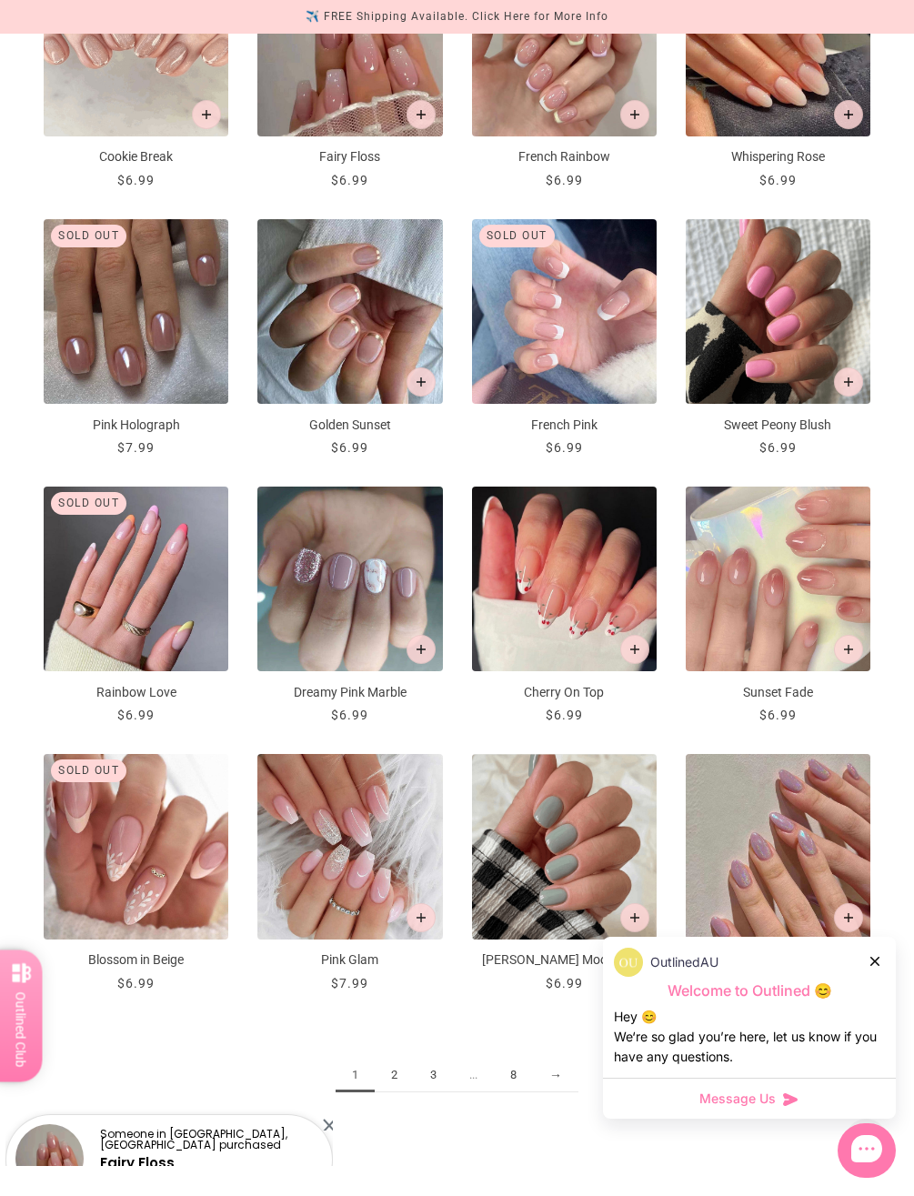  What do you see at coordinates (136, 425) in the screenshot?
I see `p: Pink Holograph` at bounding box center [136, 425].